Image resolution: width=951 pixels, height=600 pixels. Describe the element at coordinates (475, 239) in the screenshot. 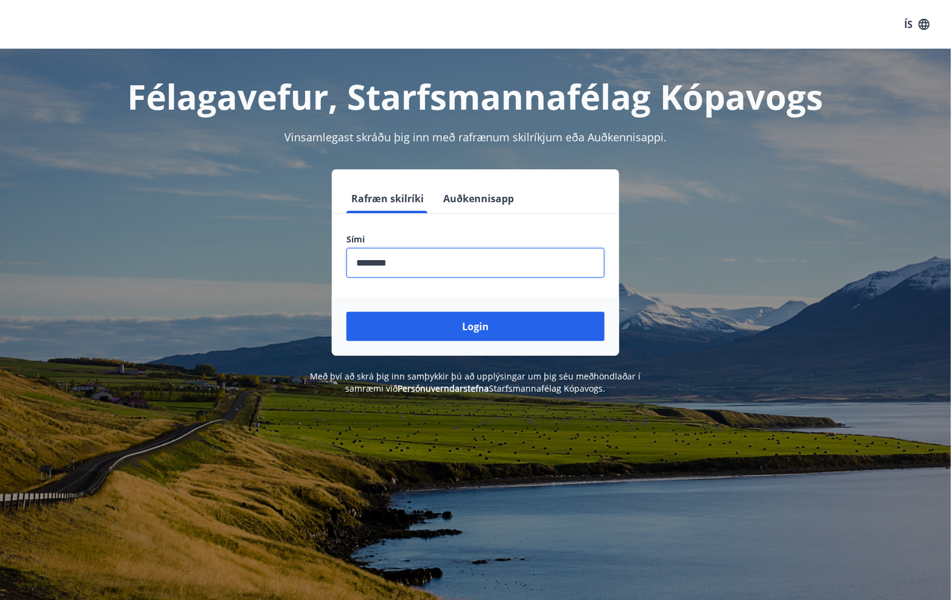

I see `label: Sími` at that location.